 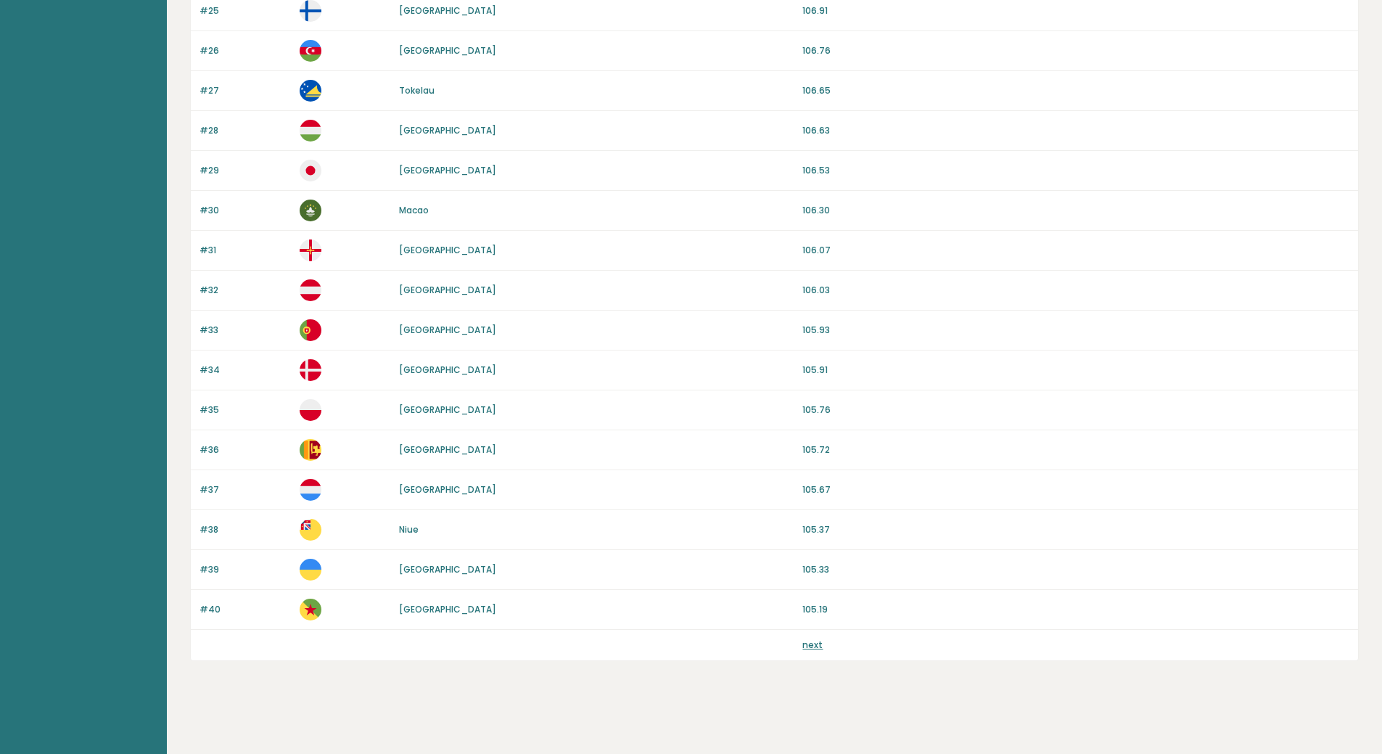 What do you see at coordinates (1076, 530) in the screenshot?
I see `p: 105.37` at bounding box center [1076, 530].